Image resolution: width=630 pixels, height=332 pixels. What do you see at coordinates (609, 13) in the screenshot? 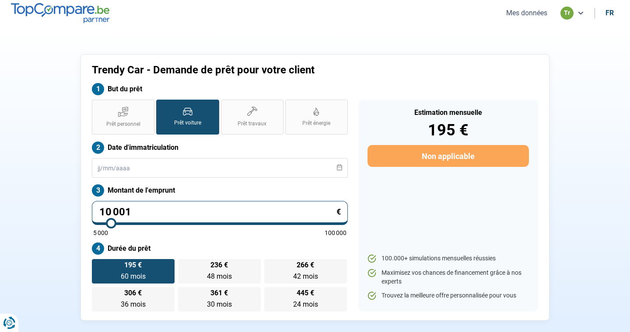
I see `div: fr` at bounding box center [609, 13].